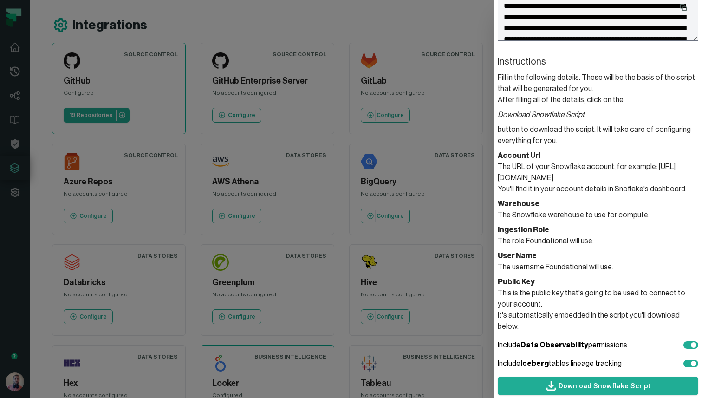 This screenshot has width=702, height=398. What do you see at coordinates (598, 282) in the screenshot?
I see `header: Public Key` at bounding box center [598, 282].